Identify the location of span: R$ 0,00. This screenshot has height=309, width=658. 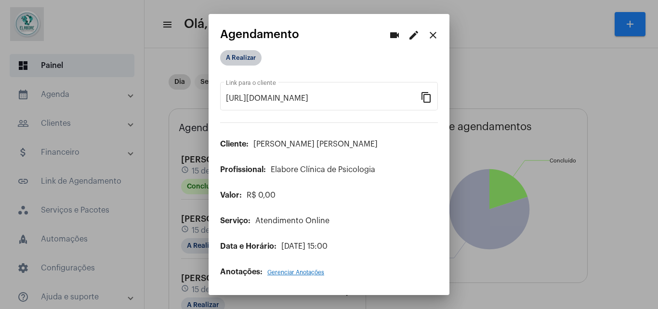
(261, 195).